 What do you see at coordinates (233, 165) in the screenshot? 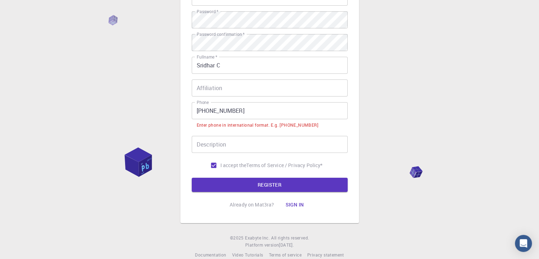
I see `span: I accept the` at bounding box center [233, 165].